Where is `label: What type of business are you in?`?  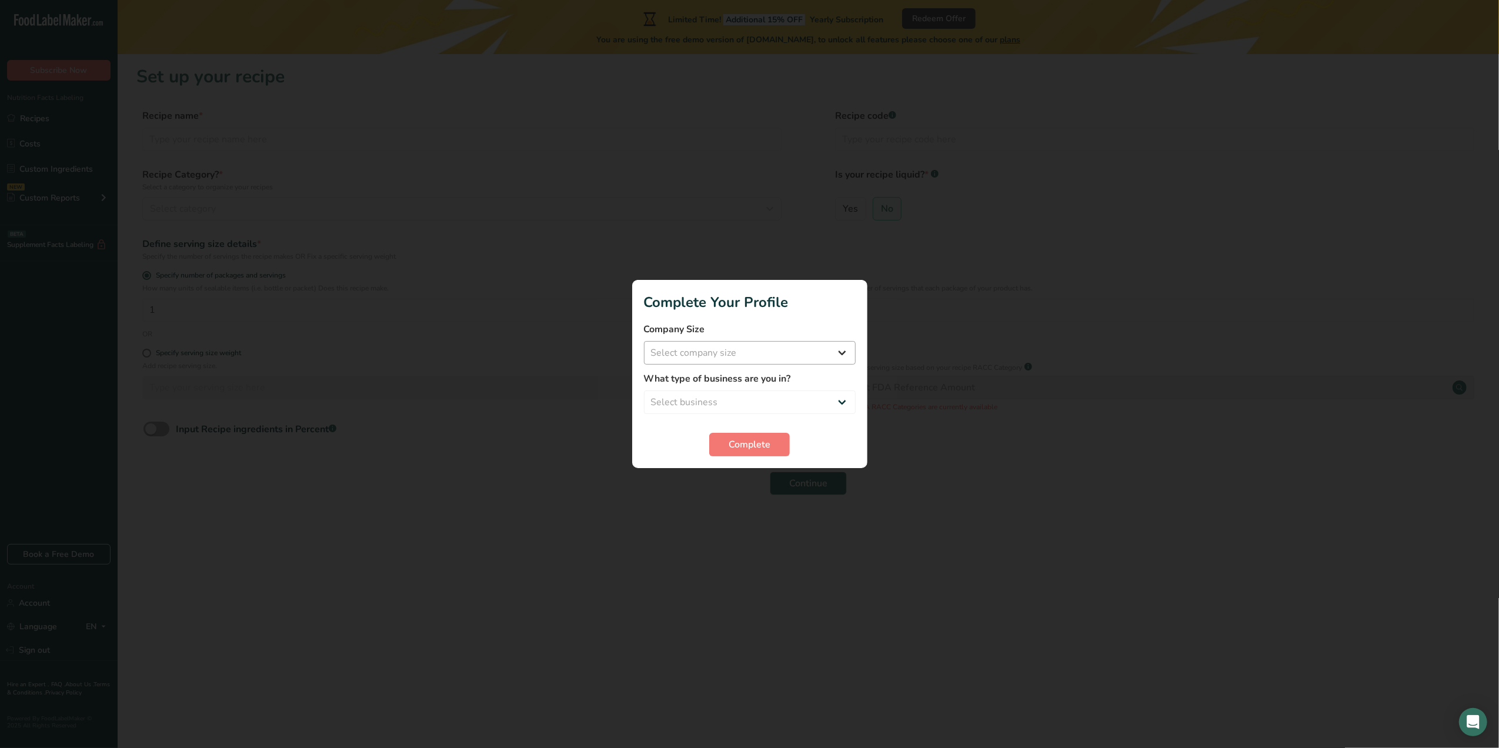
label: What type of business are you in? is located at coordinates (750, 379).